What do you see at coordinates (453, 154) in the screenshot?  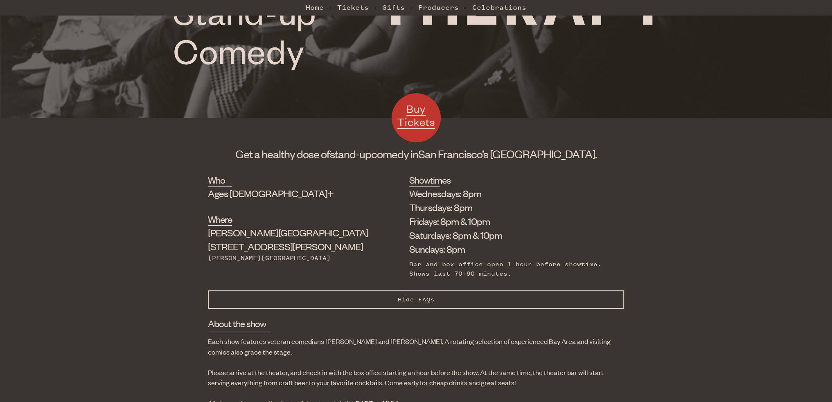 I see `span: San Francisco’s` at bounding box center [453, 154].